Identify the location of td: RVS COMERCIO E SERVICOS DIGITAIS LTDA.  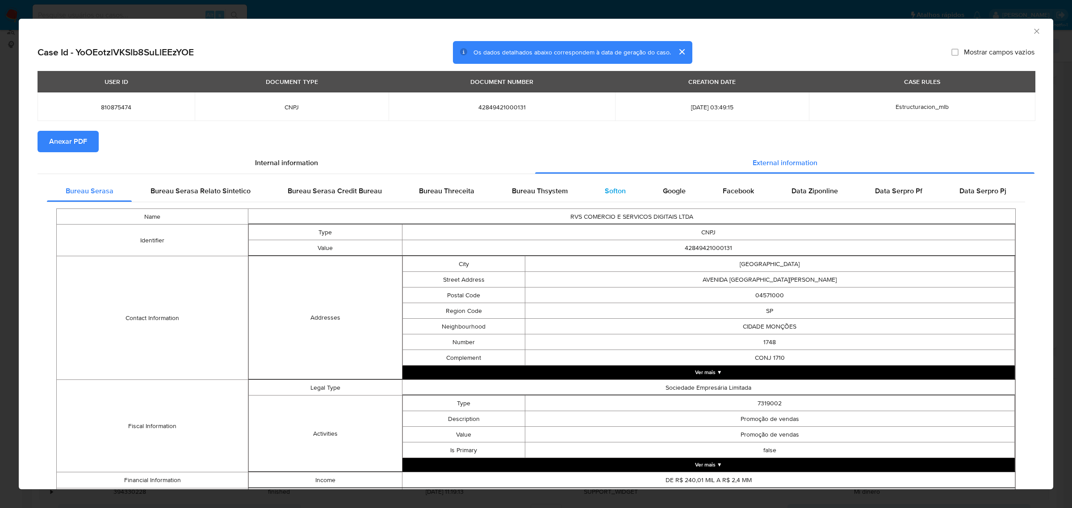
(632, 217).